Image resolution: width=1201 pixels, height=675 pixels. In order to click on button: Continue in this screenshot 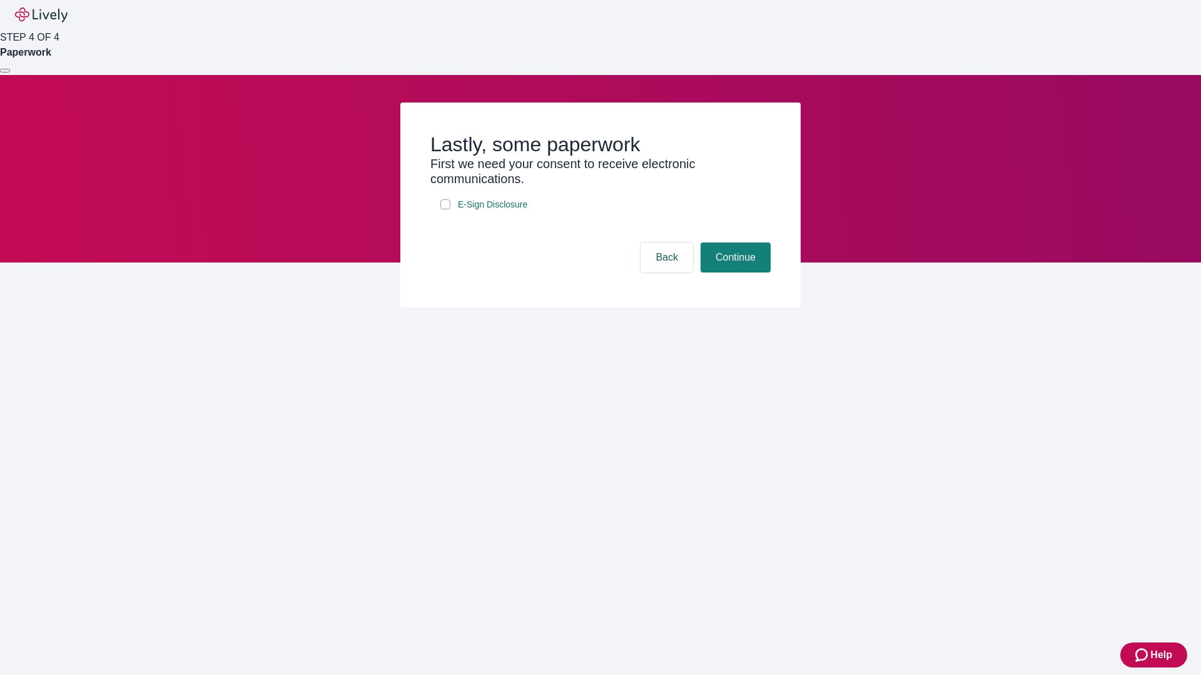, I will do `click(735, 258)`.